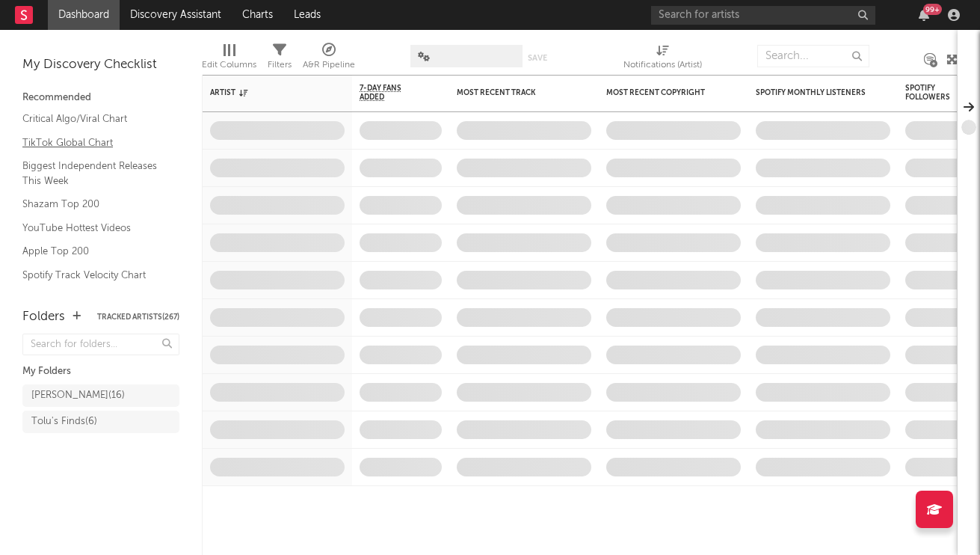 The width and height of the screenshot is (980, 555). Describe the element at coordinates (513, 93) in the screenshot. I see `div: Most Recent Track` at that location.